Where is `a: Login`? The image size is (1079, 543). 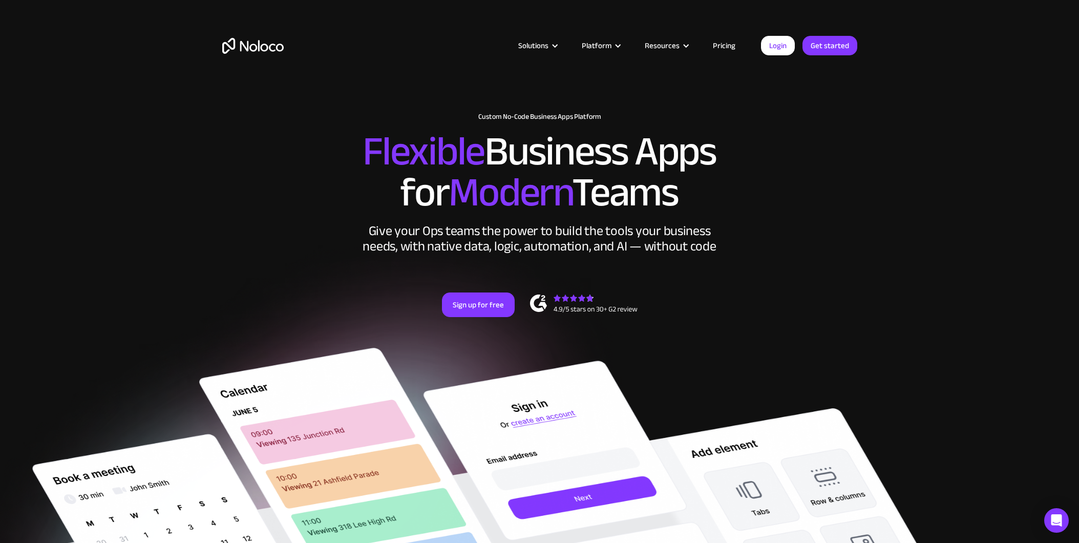 a: Login is located at coordinates (778, 46).